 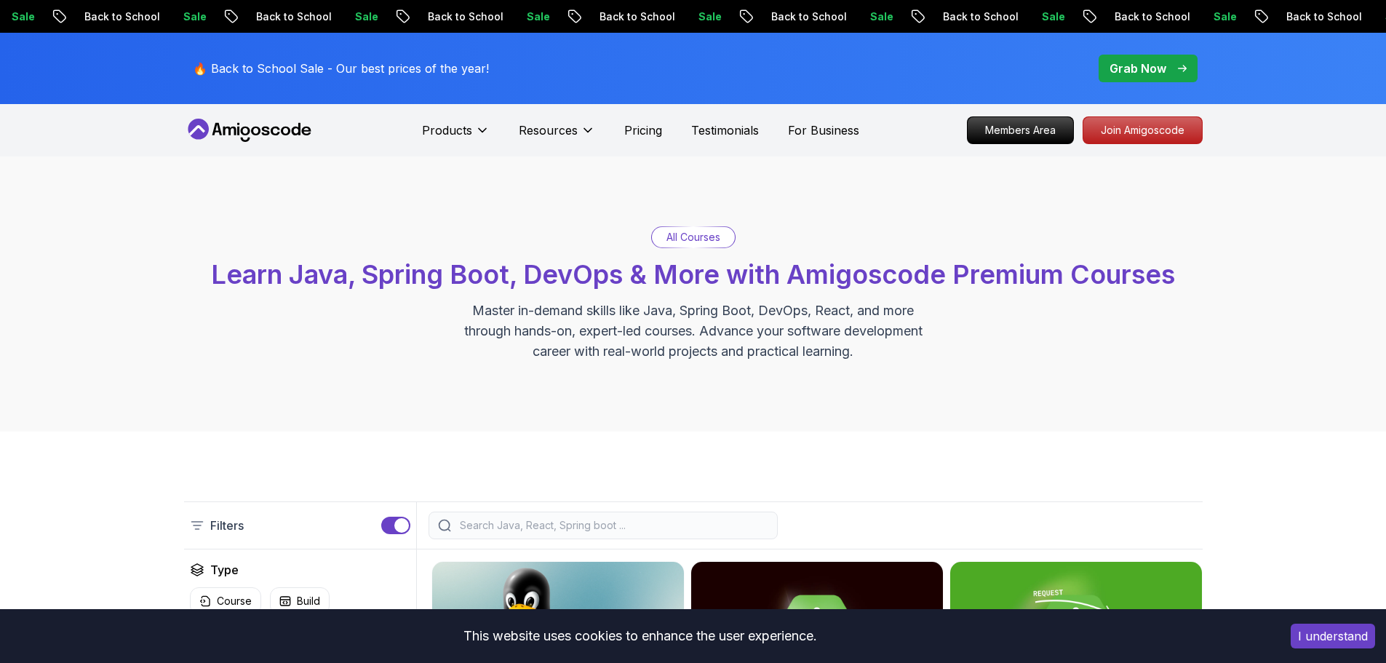 What do you see at coordinates (548, 130) in the screenshot?
I see `p: Resources` at bounding box center [548, 130].